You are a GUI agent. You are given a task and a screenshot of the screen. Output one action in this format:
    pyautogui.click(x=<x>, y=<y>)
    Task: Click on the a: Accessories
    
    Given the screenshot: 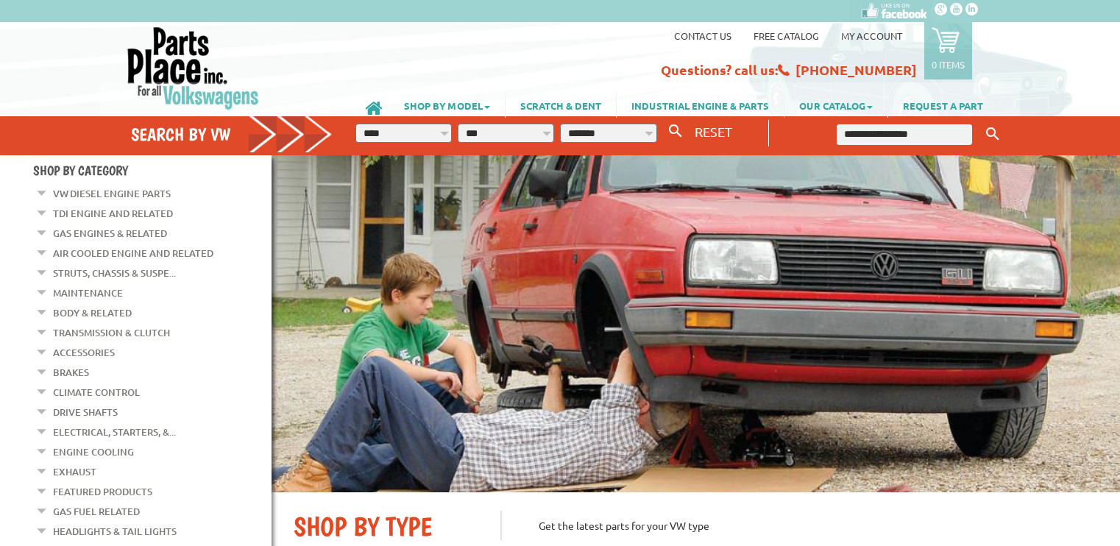 What is the action you would take?
    pyautogui.click(x=84, y=352)
    